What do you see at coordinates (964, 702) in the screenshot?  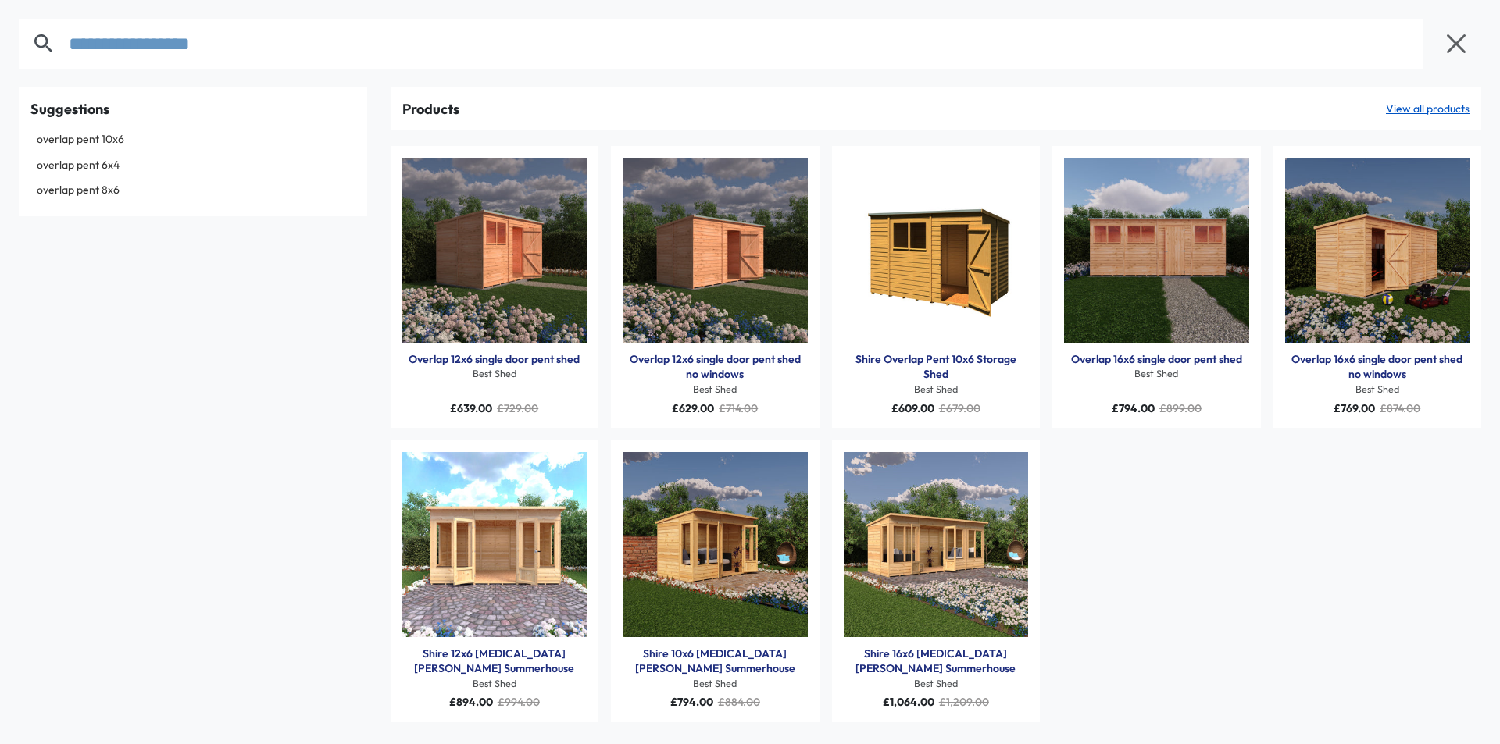 I see `span: £1,209.00` at bounding box center [964, 702].